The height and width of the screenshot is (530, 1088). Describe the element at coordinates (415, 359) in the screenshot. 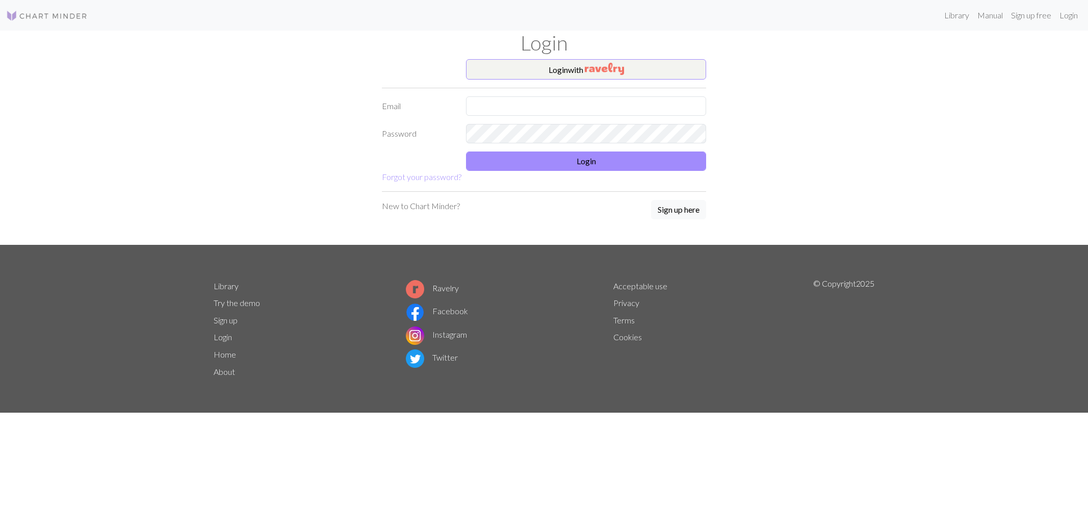

I see `img: Twitter logo` at that location.